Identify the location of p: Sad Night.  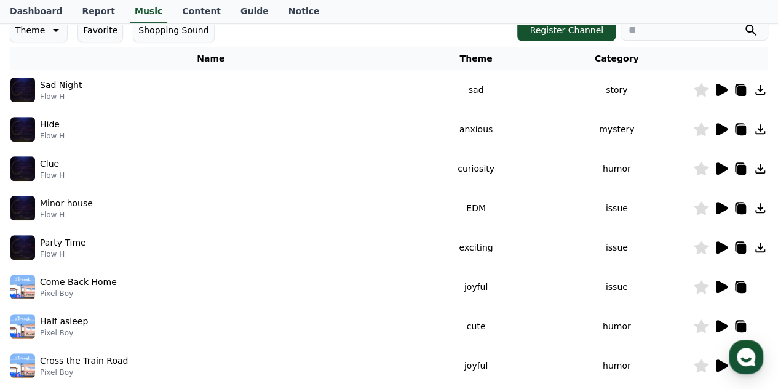
(61, 85).